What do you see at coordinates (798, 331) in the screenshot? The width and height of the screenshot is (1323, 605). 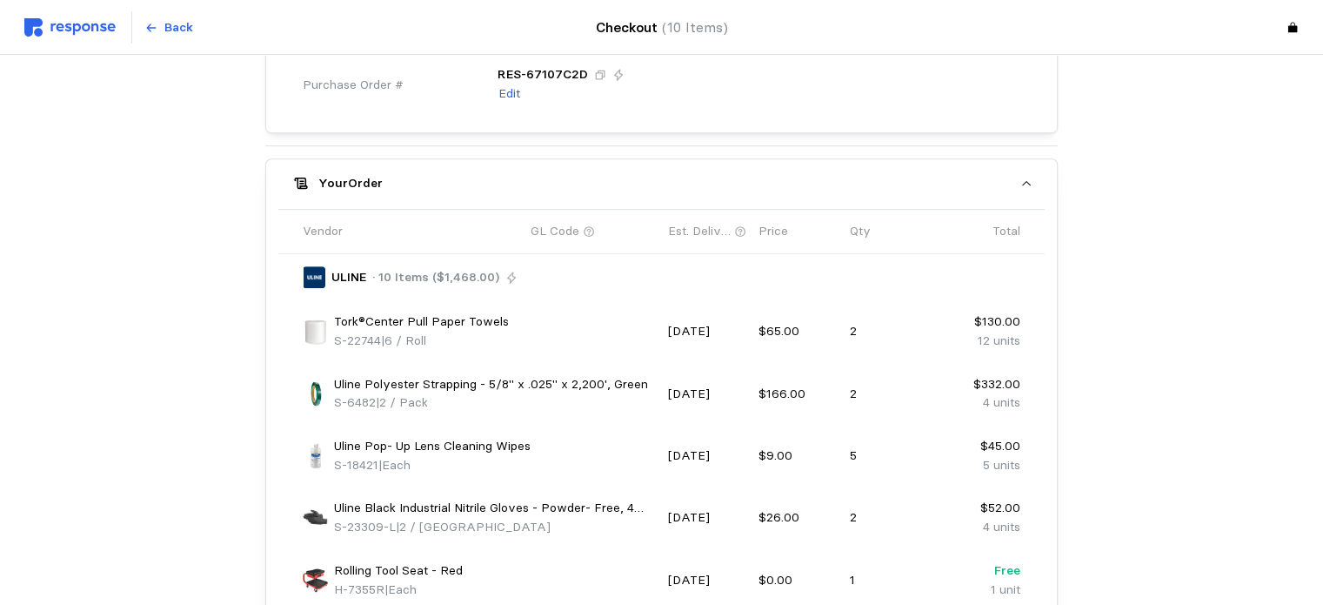 I see `p: $65.00` at bounding box center [798, 331].